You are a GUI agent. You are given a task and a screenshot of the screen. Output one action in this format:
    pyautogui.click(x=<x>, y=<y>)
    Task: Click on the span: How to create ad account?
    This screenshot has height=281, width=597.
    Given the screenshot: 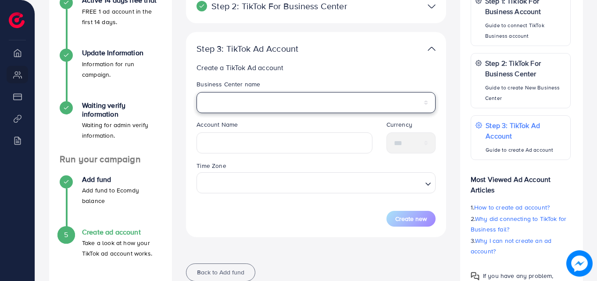 What is the action you would take?
    pyautogui.click(x=512, y=207)
    